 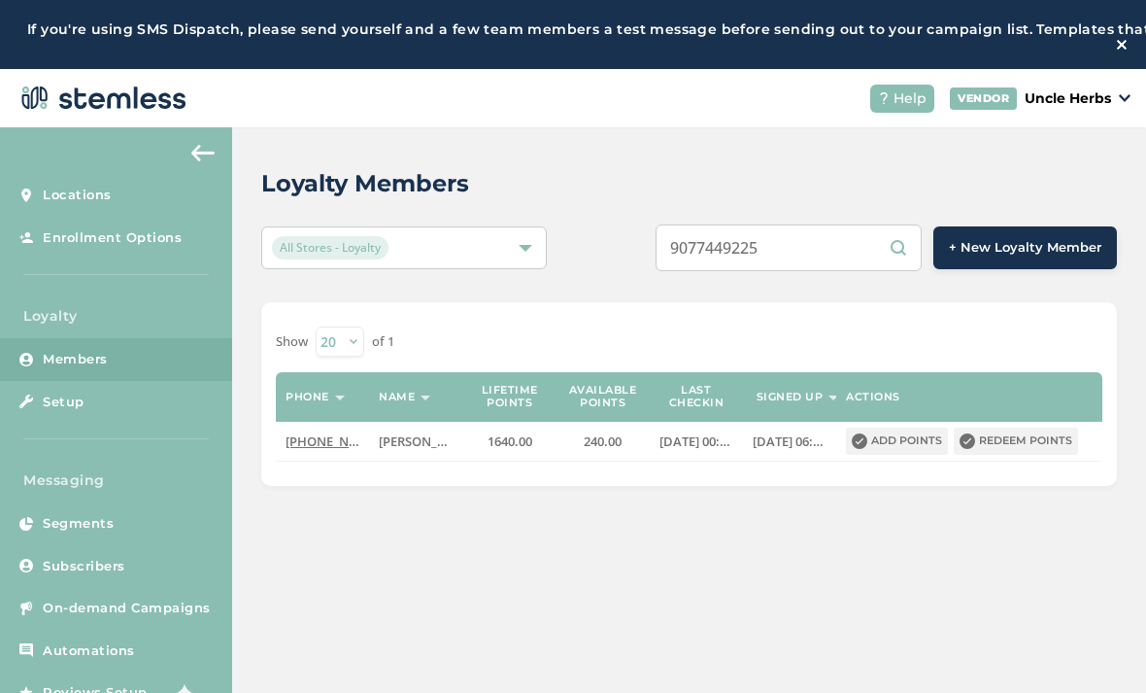 I want to click on button: Add points, so click(x=897, y=441).